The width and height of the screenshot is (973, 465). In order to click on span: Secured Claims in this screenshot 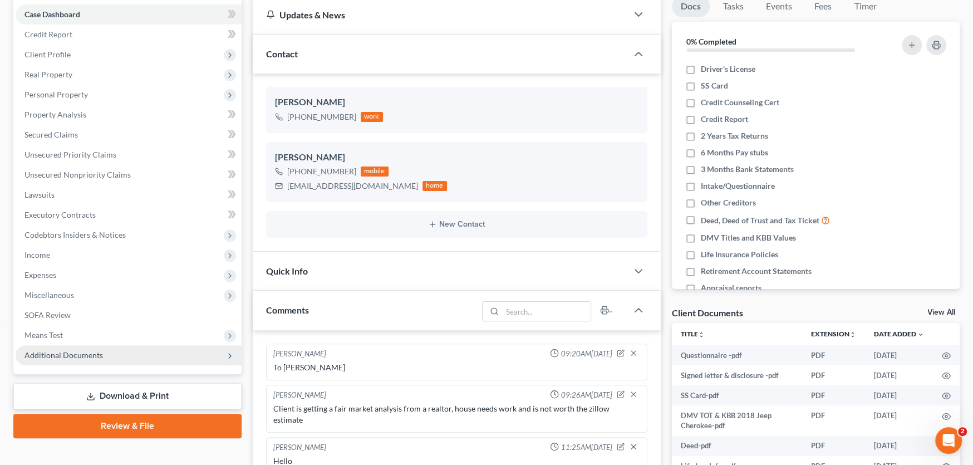, I will do `click(51, 134)`.